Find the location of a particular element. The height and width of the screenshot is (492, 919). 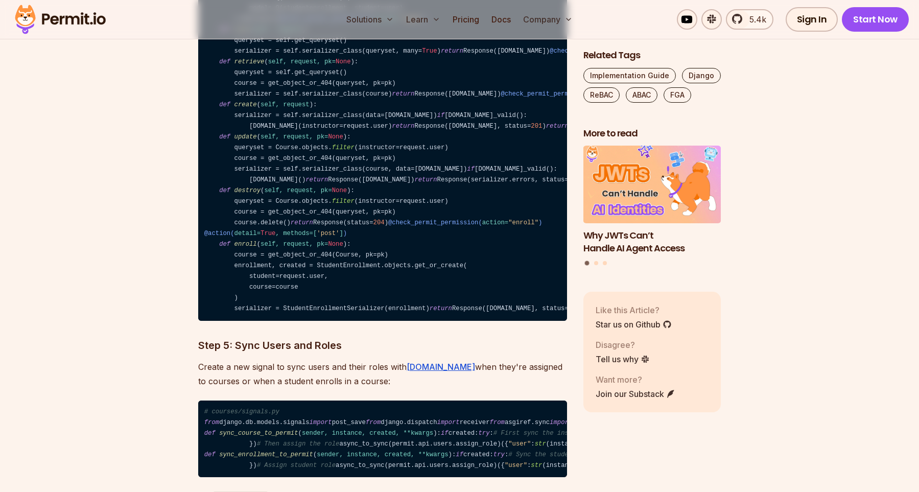

a: Tell us why is located at coordinates (623, 359).